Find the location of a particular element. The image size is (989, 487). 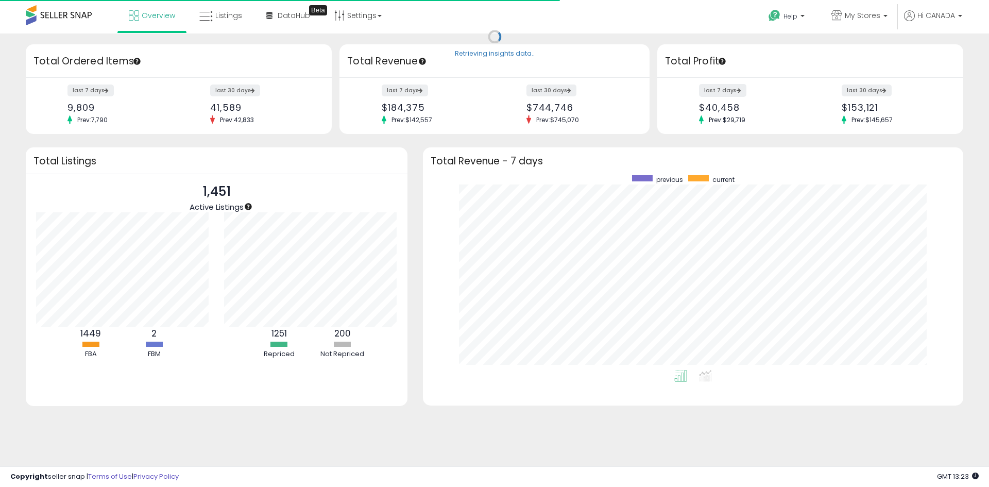

h3: Total Listings is located at coordinates (216, 161).